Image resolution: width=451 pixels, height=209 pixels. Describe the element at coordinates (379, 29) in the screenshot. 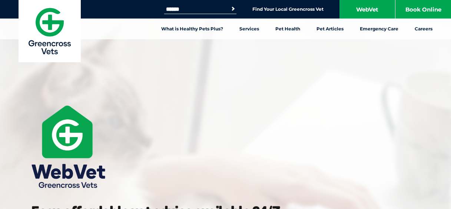

I see `a: Emergency Care` at that location.